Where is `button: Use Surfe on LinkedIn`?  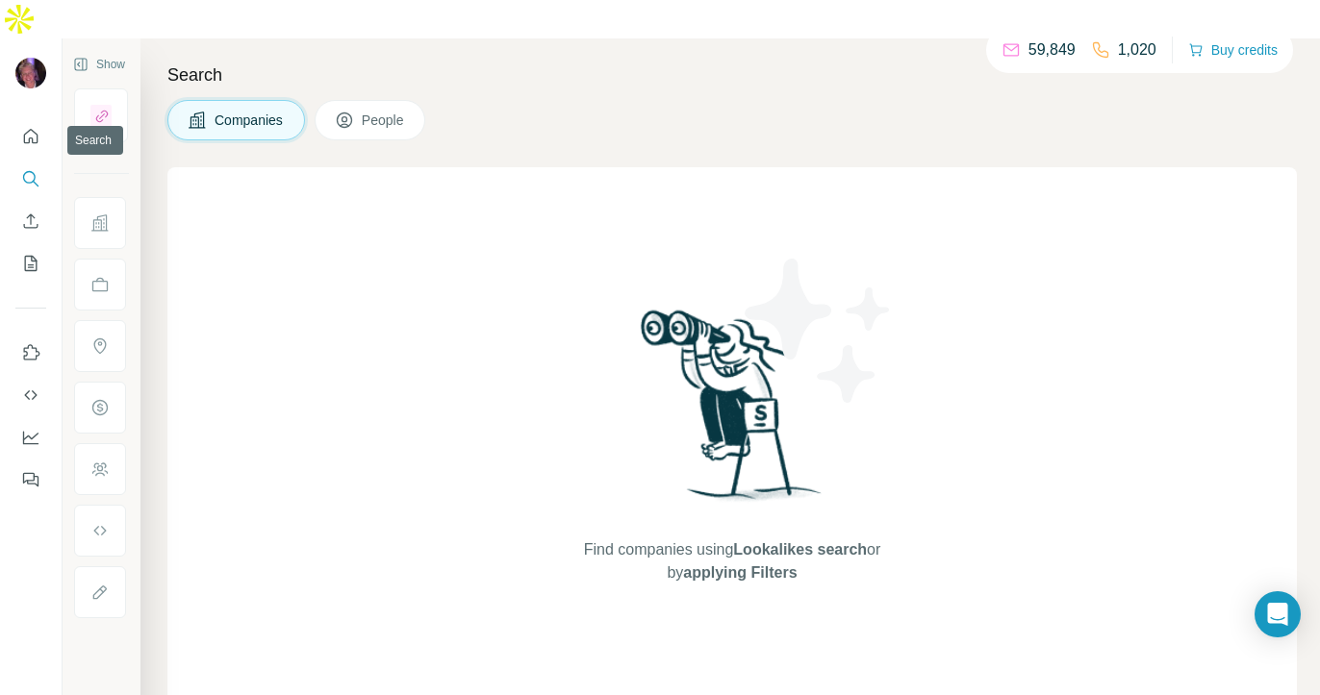 button: Use Surfe on LinkedIn is located at coordinates (31, 353).